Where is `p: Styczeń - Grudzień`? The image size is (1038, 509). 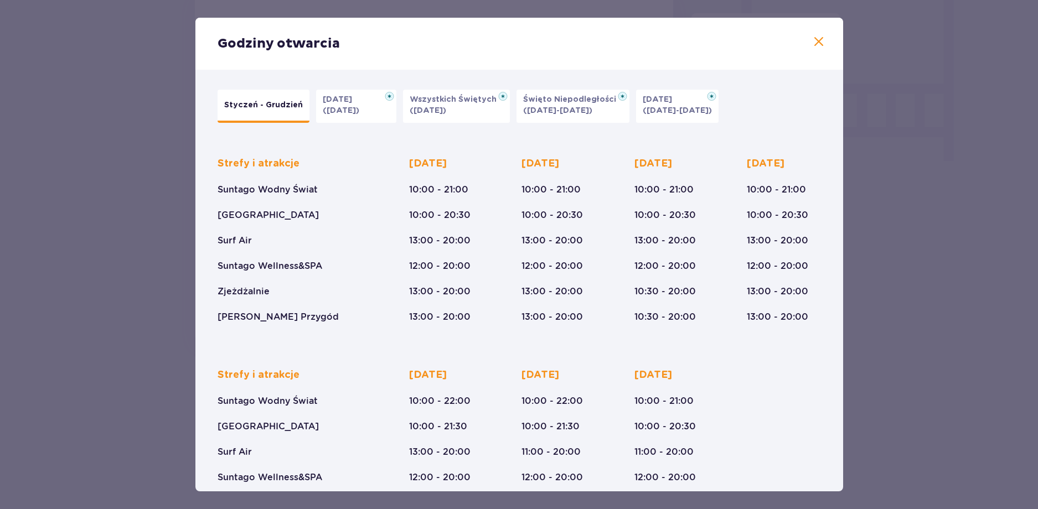 p: Styczeń - Grudzień is located at coordinates (263, 105).